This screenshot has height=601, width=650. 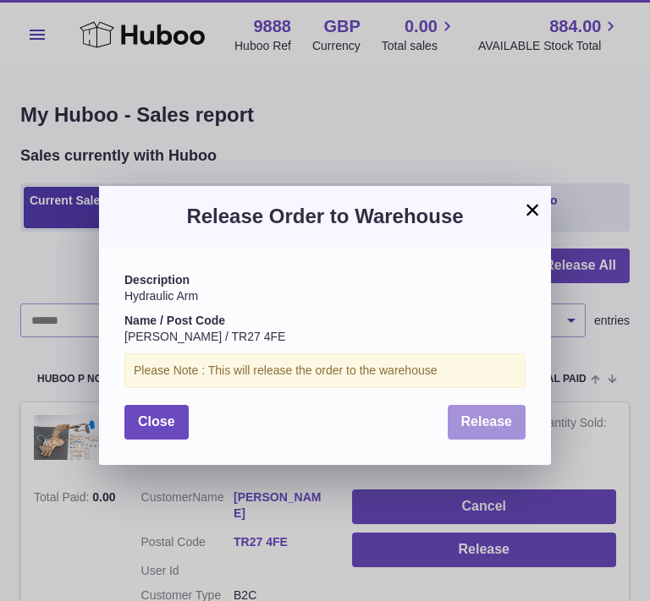 I want to click on button: Release, so click(x=486, y=422).